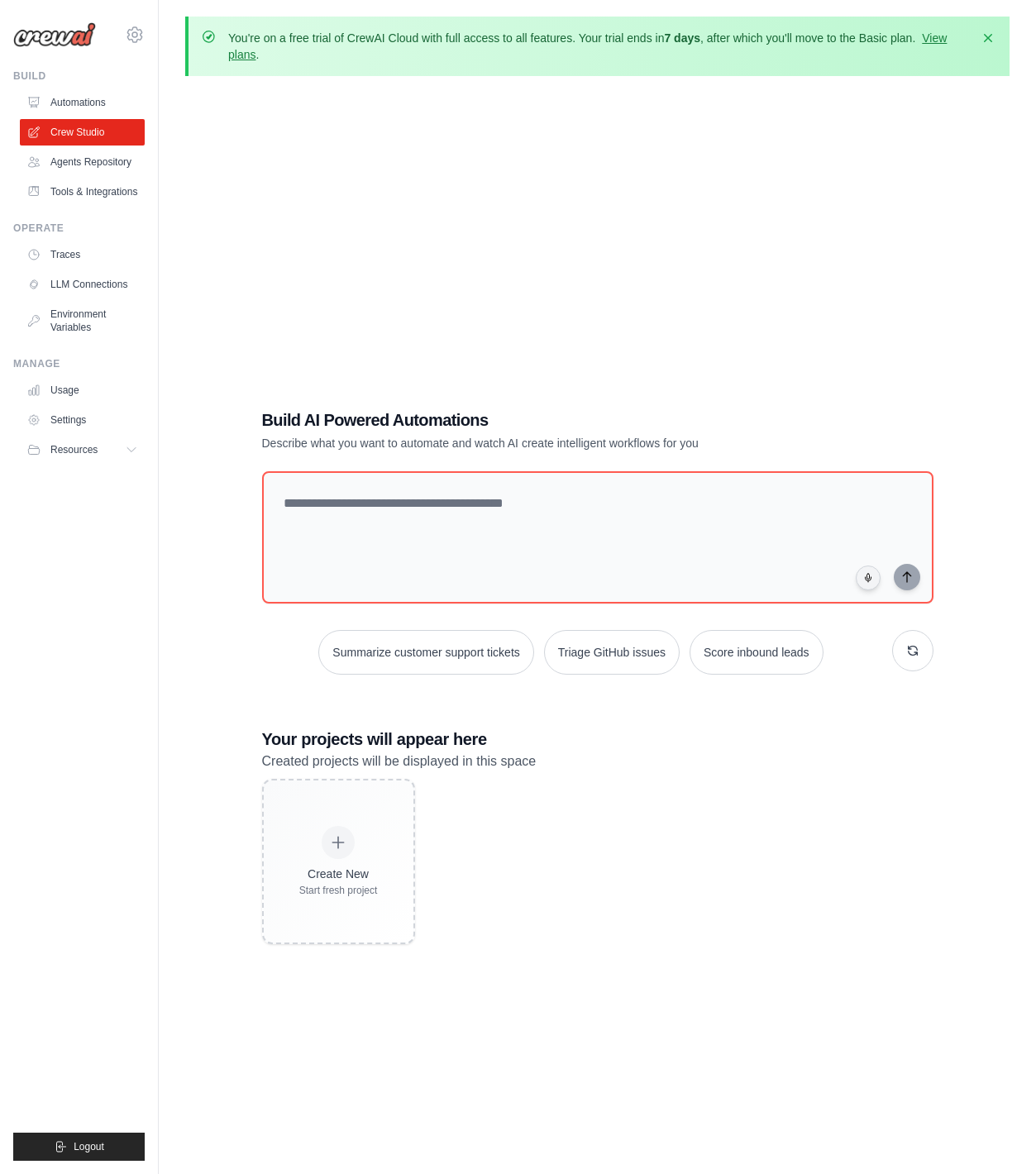 This screenshot has width=1036, height=1174. Describe the element at coordinates (540, 420) in the screenshot. I see `h1: Build AI Powered Automations` at that location.